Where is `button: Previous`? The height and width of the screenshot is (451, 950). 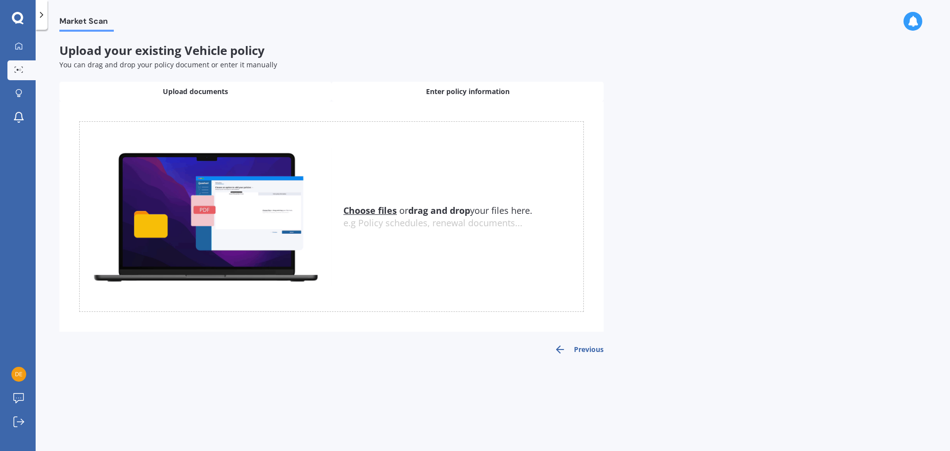
button: Previous is located at coordinates (579, 349).